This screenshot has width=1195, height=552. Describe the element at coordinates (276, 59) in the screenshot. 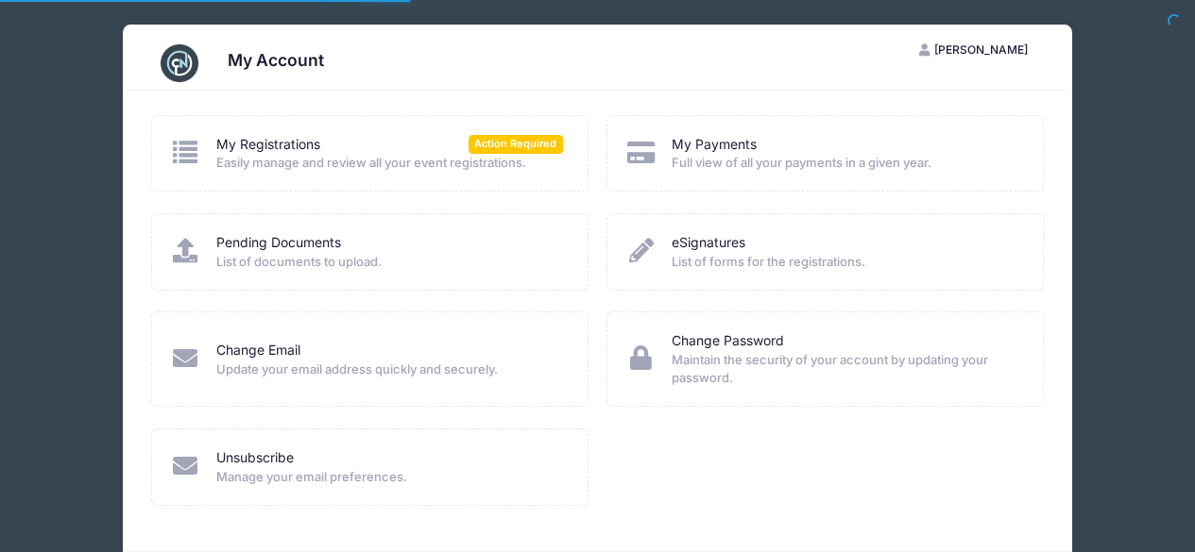

I see `h3: My Account` at that location.